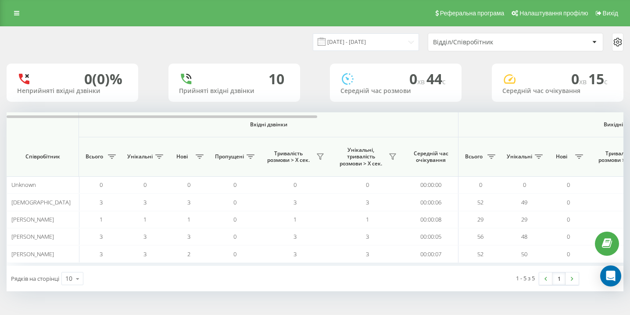 This screenshot has width=630, height=315. Describe the element at coordinates (229, 157) in the screenshot. I see `span: Пропущені` at that location.